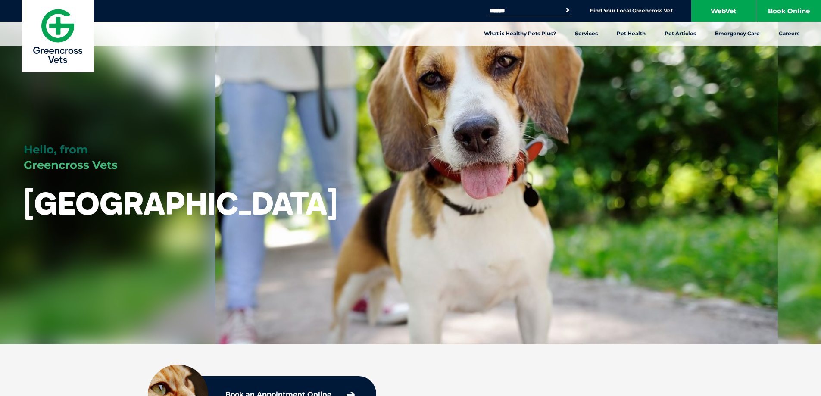 This screenshot has width=821, height=396. What do you see at coordinates (56, 150) in the screenshot?
I see `span: Hello, from` at bounding box center [56, 150].